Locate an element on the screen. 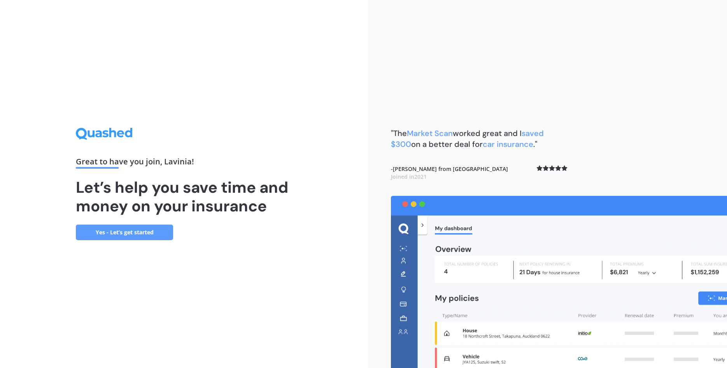  b: "The worked great and I on a better deal for ." is located at coordinates (467, 139).